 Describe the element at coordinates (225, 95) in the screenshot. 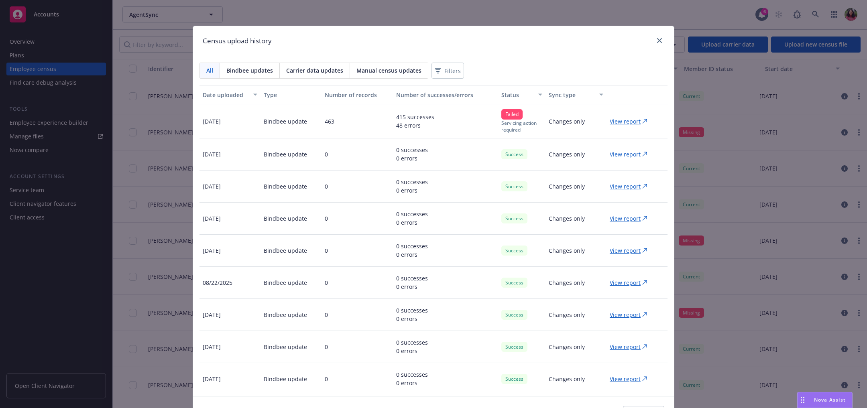

I see `div: Date uploaded` at that location.